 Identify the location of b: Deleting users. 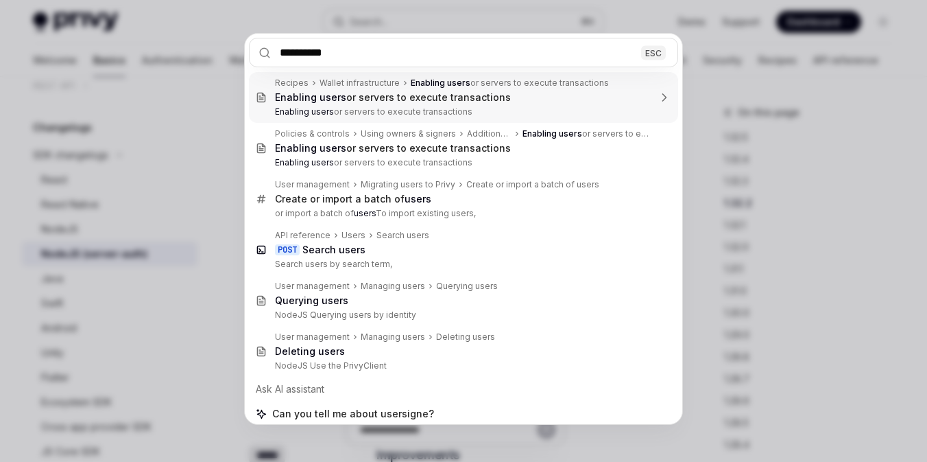
(310, 351).